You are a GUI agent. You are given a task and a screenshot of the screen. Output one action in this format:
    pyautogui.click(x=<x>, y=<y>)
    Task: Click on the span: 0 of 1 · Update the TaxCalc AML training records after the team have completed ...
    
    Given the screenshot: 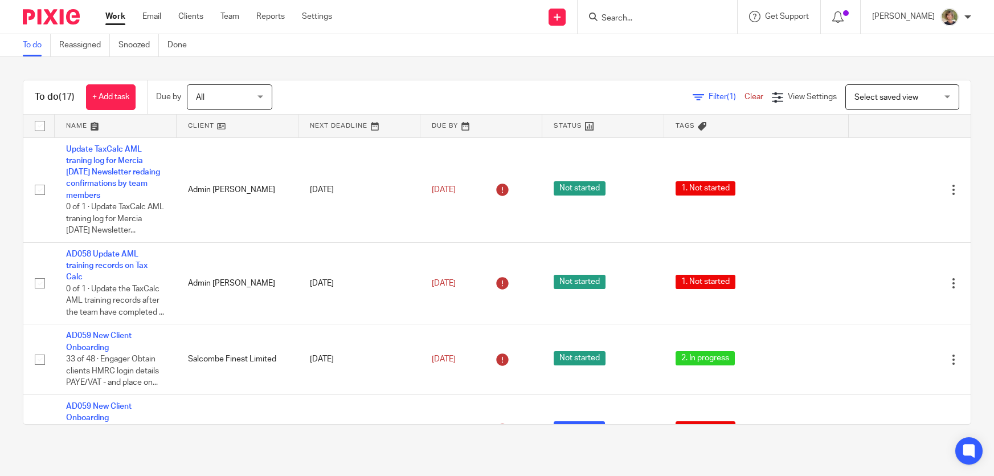 What is the action you would take?
    pyautogui.click(x=115, y=300)
    